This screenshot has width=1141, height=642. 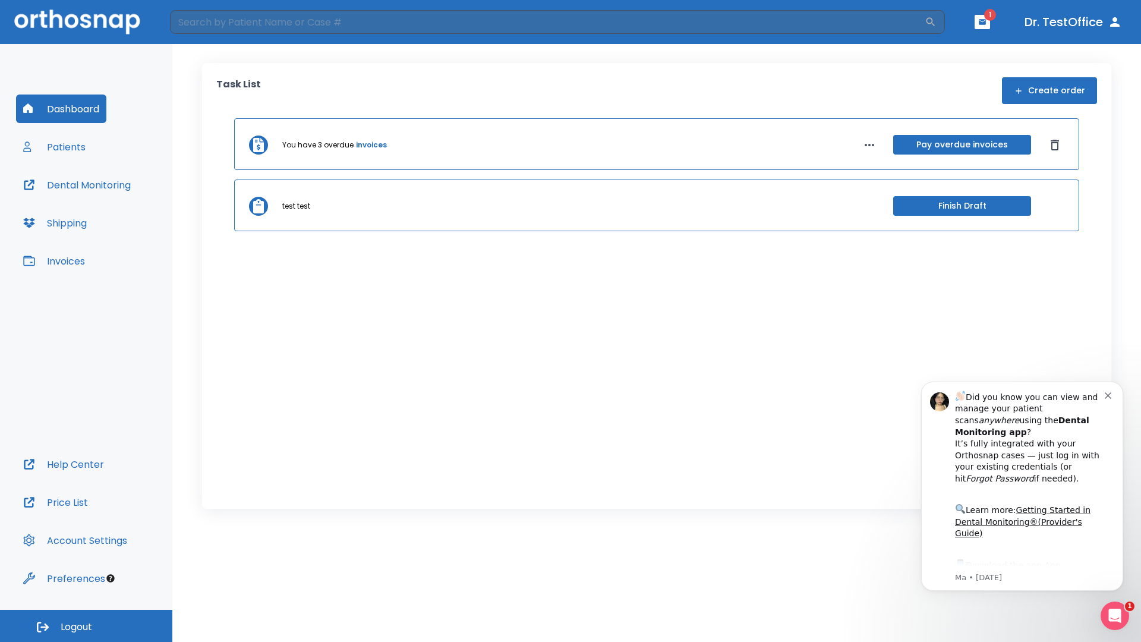 I want to click on button: Dashboard, so click(x=61, y=109).